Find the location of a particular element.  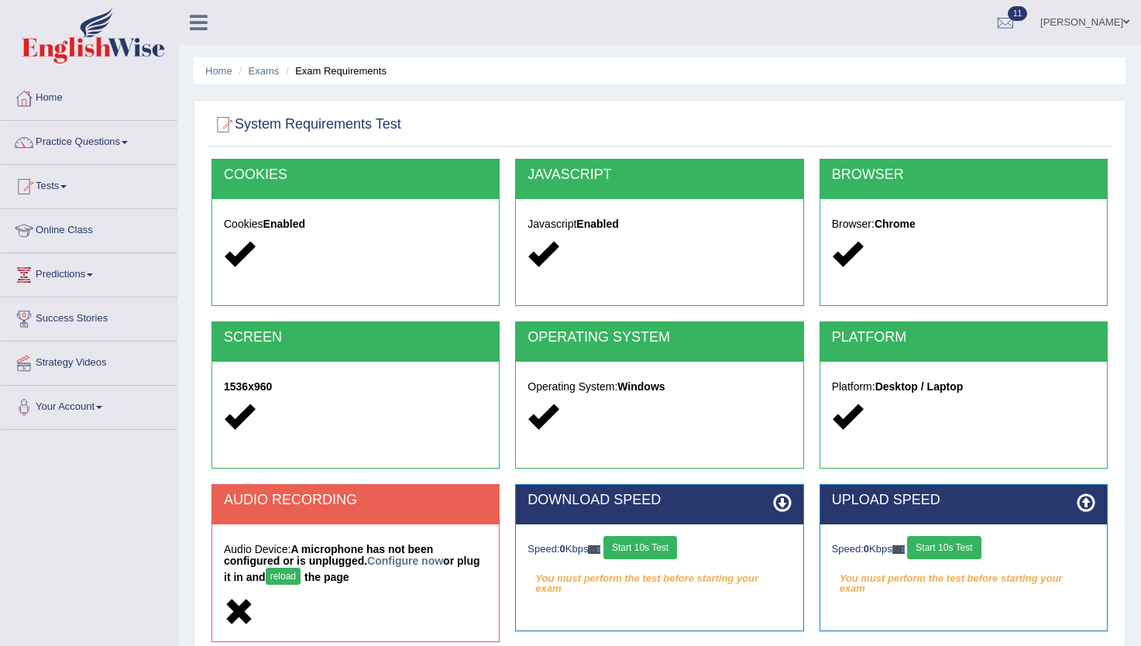

h2: UPLOAD SPEED is located at coordinates (963, 500).